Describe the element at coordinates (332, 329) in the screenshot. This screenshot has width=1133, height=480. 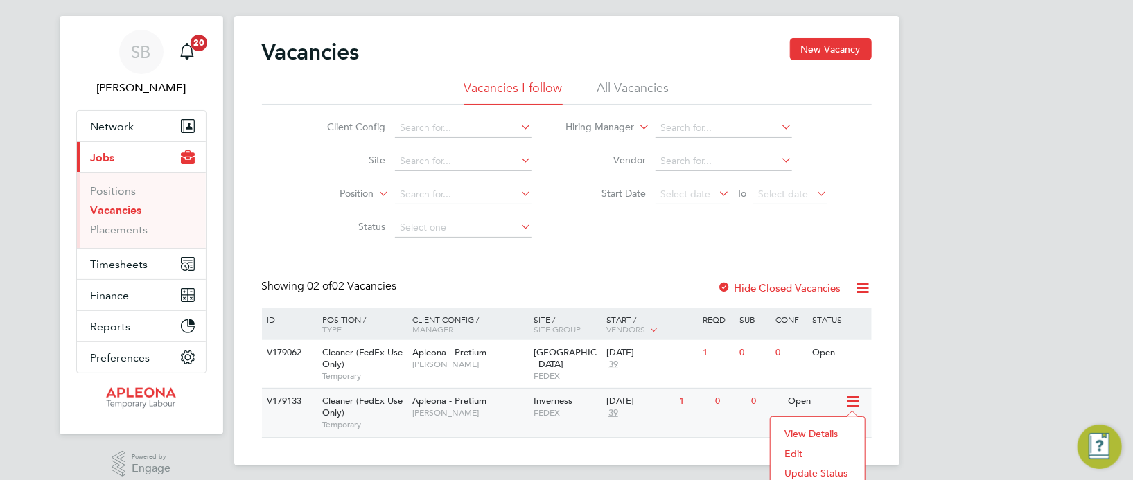
I see `span: Type` at that location.